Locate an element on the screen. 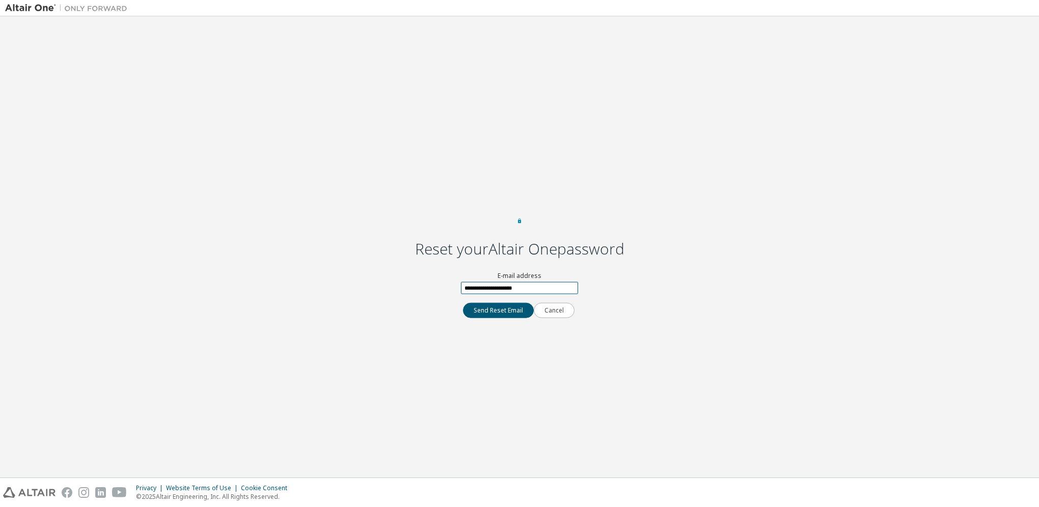 Image resolution: width=1039 pixels, height=507 pixels. div: Privacy is located at coordinates (151, 489).